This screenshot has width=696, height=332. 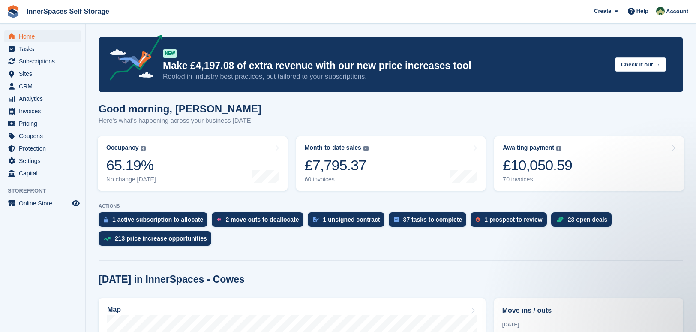 What do you see at coordinates (45, 173) in the screenshot?
I see `span: Capital` at bounding box center [45, 173].